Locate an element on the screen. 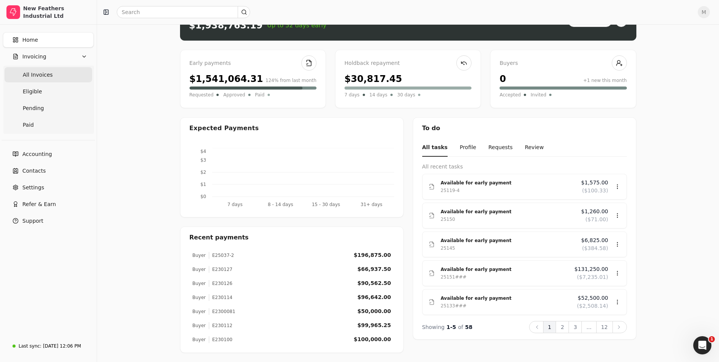 Image resolution: width=719 pixels, height=362 pixels. div: E230114 is located at coordinates (221, 297).